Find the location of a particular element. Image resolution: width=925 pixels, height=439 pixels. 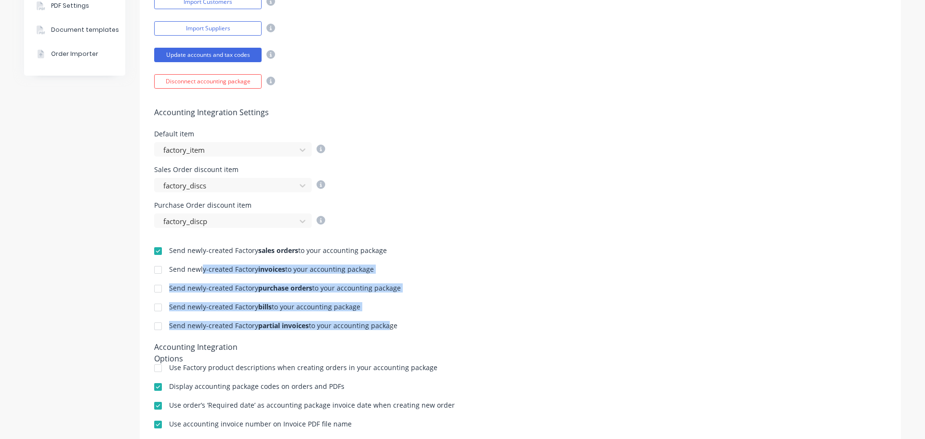

div: Default item is located at coordinates (239, 134).